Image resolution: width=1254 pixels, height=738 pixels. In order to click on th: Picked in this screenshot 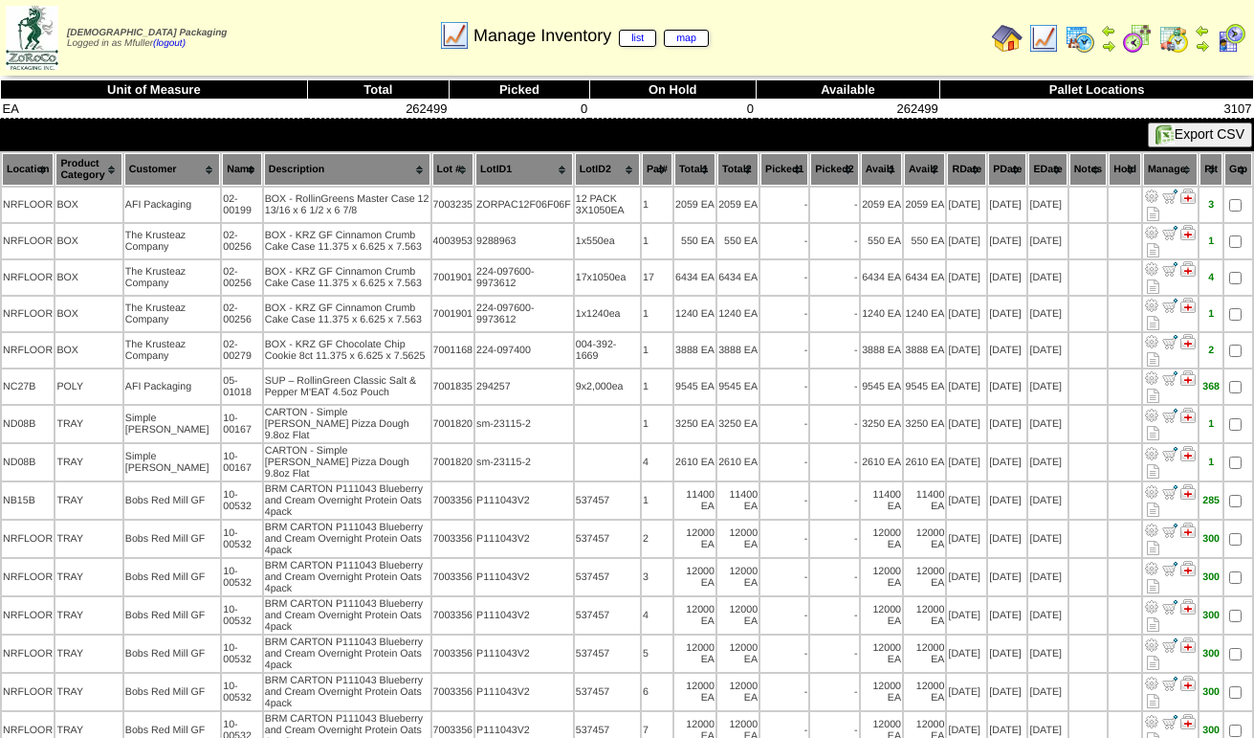, I will do `click(519, 90)`.